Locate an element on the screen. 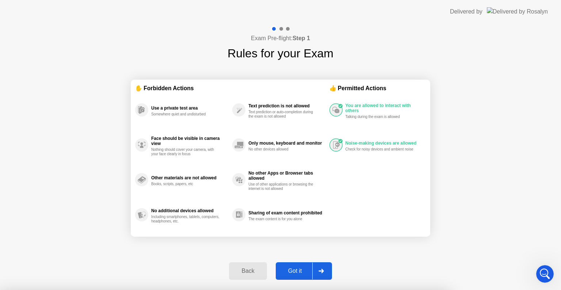 The width and height of the screenshot is (561, 290). div: No other devices allowed is located at coordinates (283, 149).